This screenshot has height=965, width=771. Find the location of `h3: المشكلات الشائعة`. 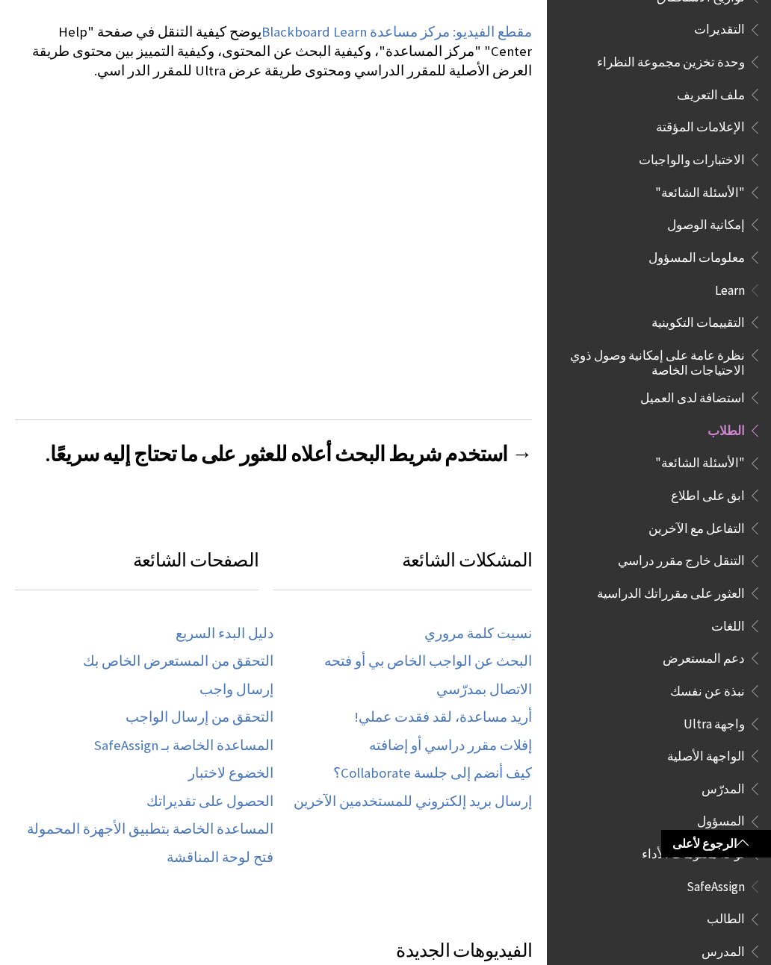

h3: المشكلات الشائعة is located at coordinates (402, 568).